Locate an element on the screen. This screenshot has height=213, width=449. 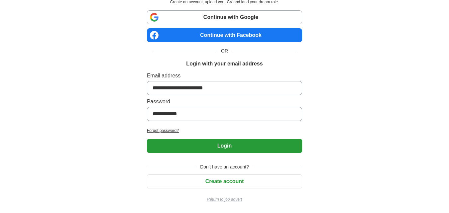
label: Password is located at coordinates (224, 102).